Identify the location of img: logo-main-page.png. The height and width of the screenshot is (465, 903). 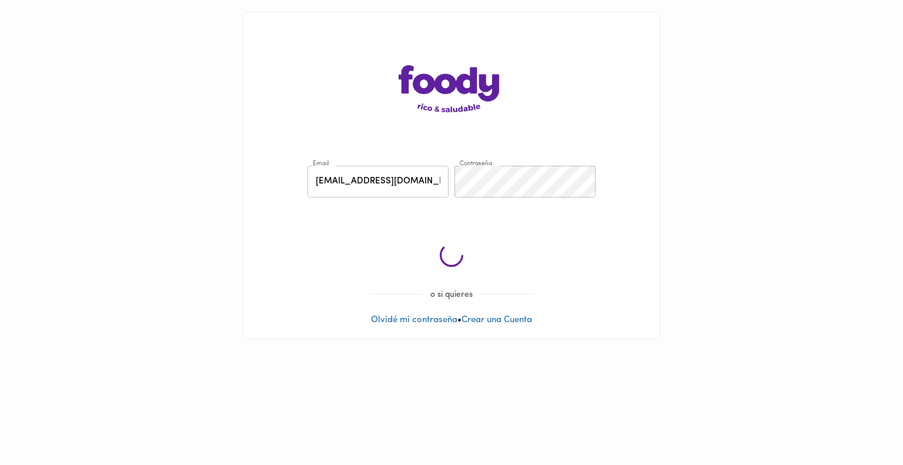
(452, 89).